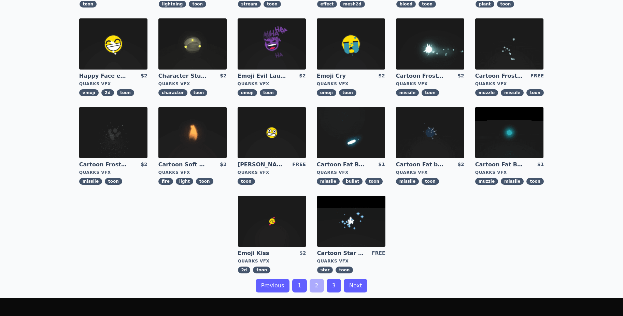  I want to click on a: 2, so click(317, 286).